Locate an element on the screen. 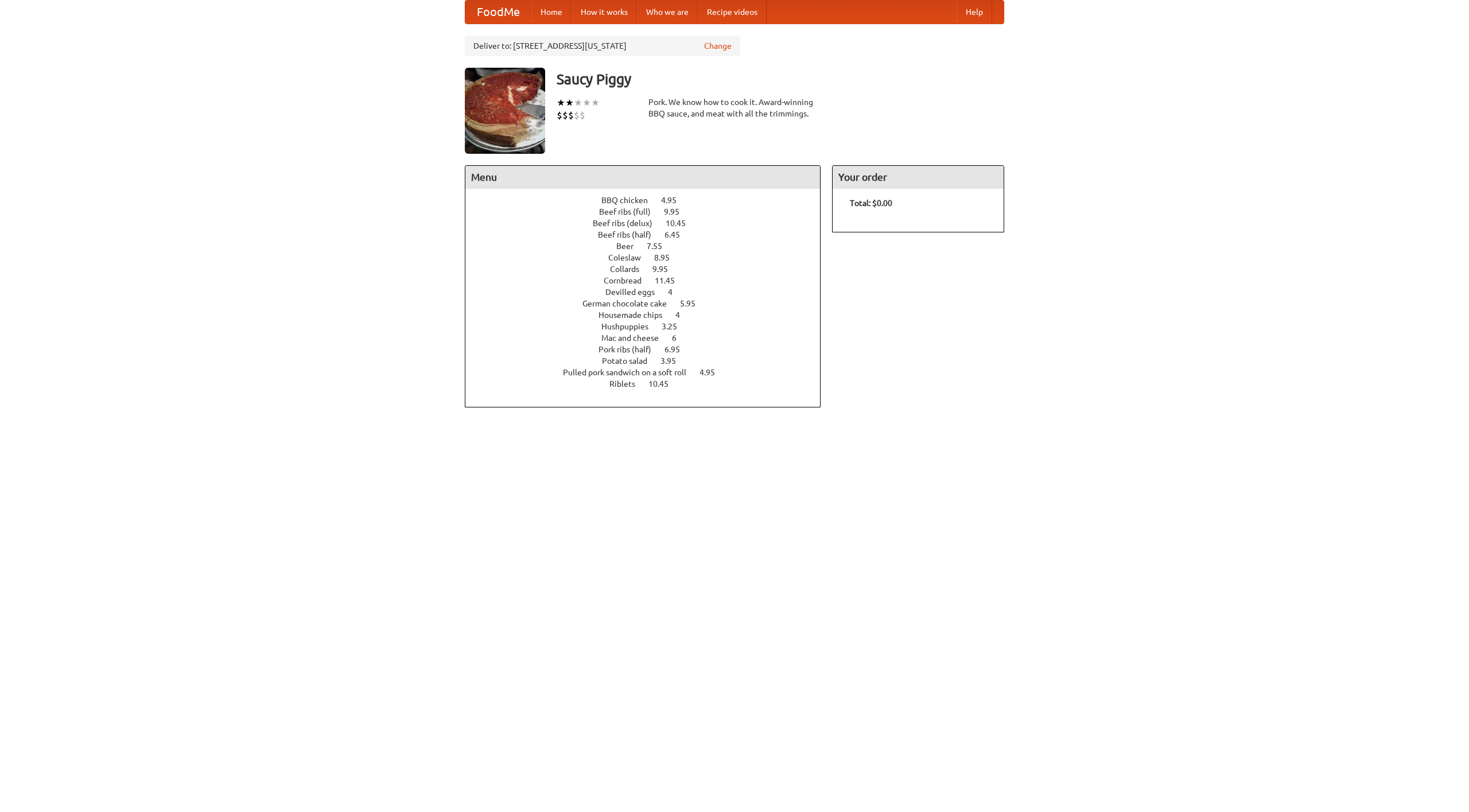  span: Potato salad is located at coordinates (630, 361).